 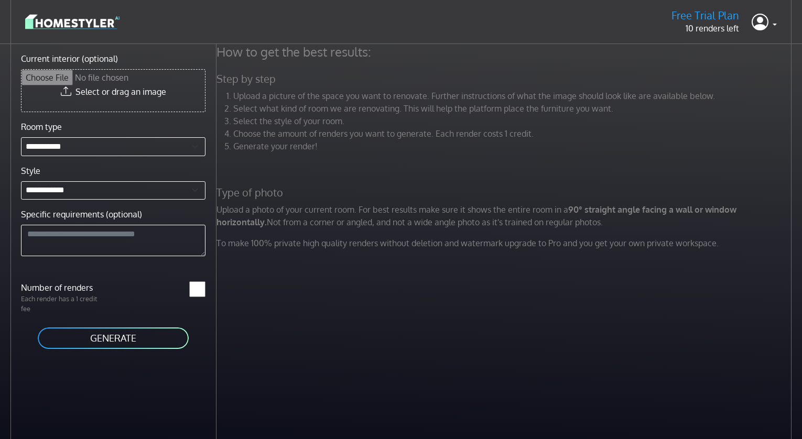 I want to click on li: Generate your render!, so click(x=514, y=146).